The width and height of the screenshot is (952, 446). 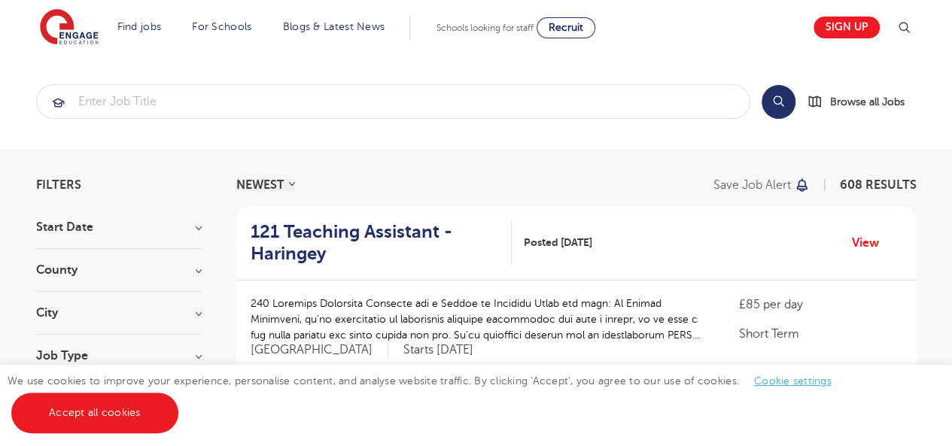 I want to click on span: Filters, so click(x=59, y=185).